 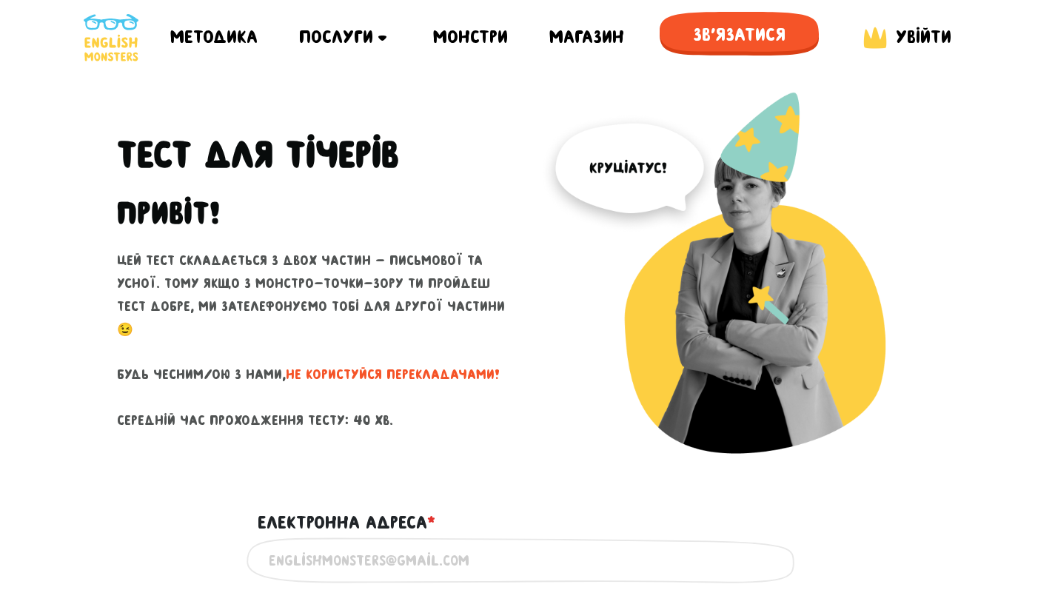 What do you see at coordinates (317, 341) in the screenshot?
I see `p: Цей тест складається з двох частин - письмової та усної. Тому якщо з монстро-точки-зору ти пройде...` at bounding box center [317, 341].